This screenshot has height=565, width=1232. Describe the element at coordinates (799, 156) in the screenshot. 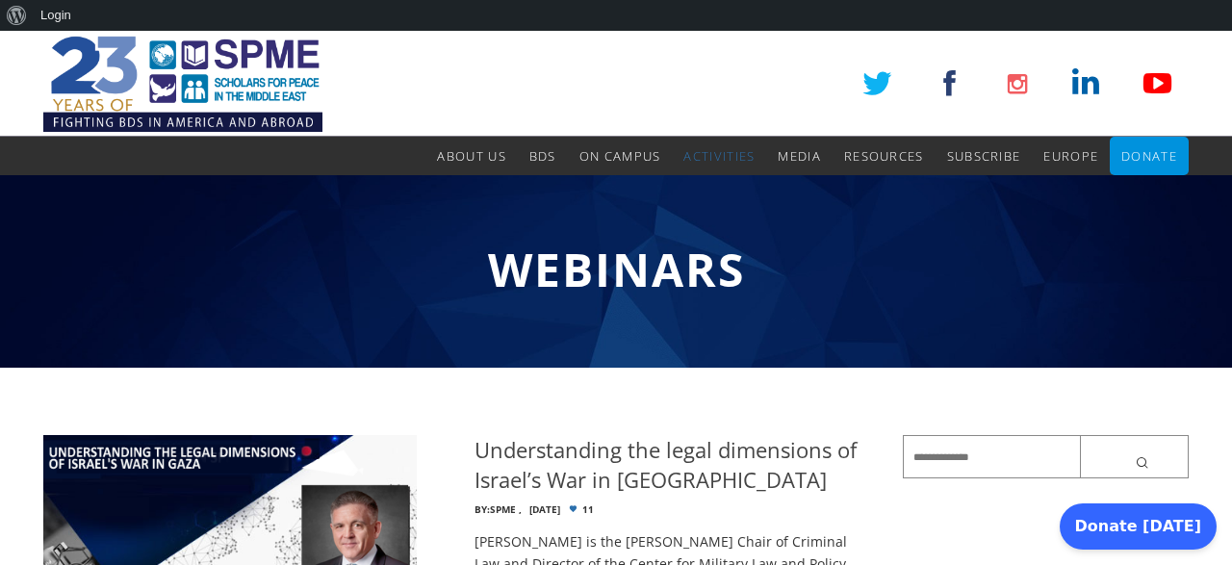

I see `a: Media` at that location.